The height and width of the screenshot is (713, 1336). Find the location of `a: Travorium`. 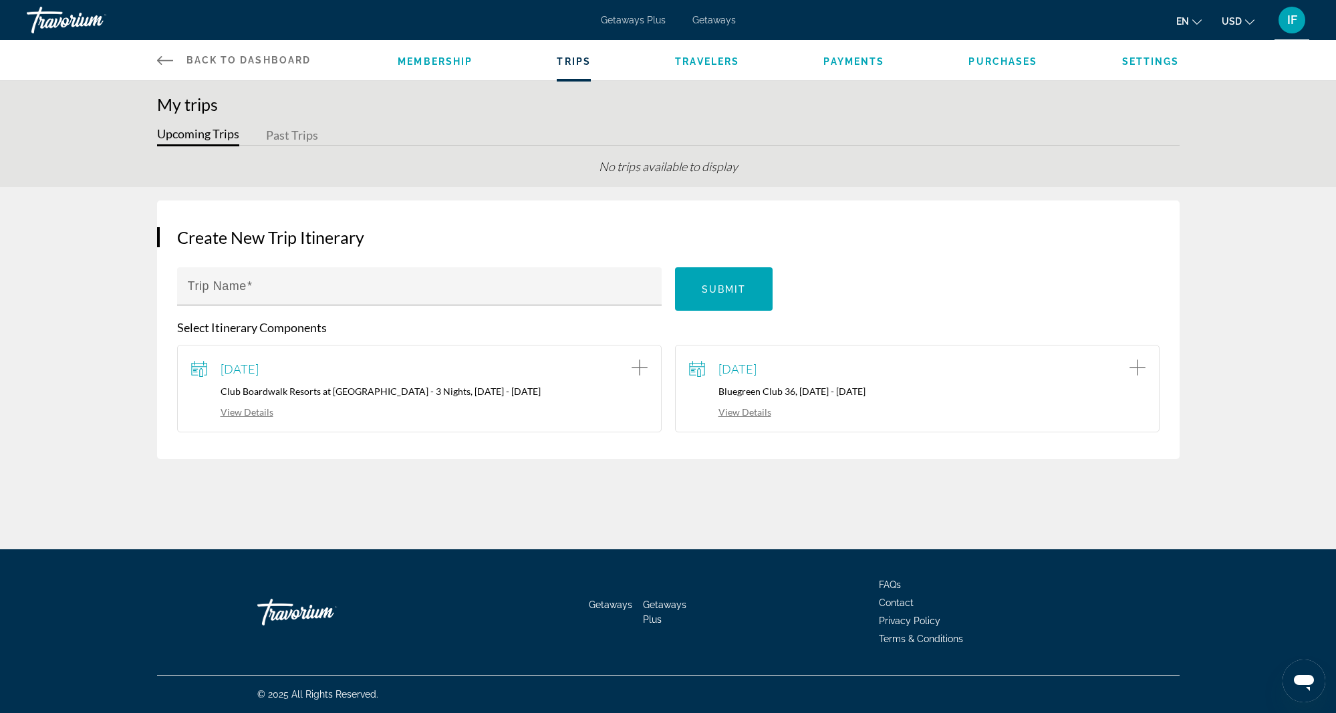

a: Travorium is located at coordinates (94, 20).